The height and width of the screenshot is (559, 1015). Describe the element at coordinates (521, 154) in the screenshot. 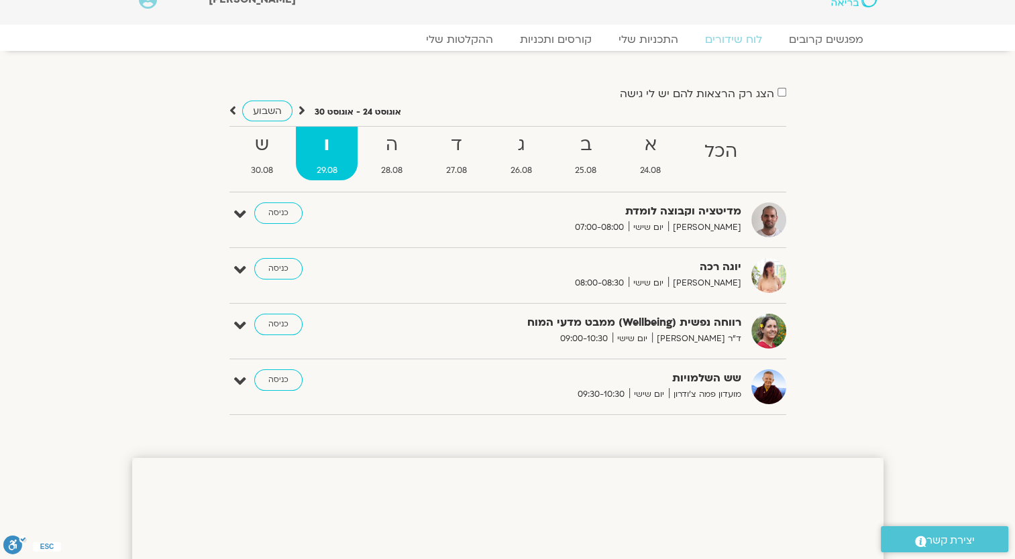

I see `a: ג26.08` at that location.